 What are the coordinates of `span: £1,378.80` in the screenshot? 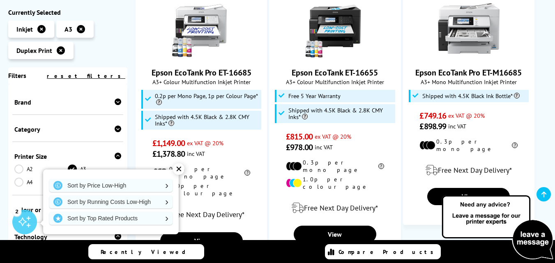 It's located at (168, 154).